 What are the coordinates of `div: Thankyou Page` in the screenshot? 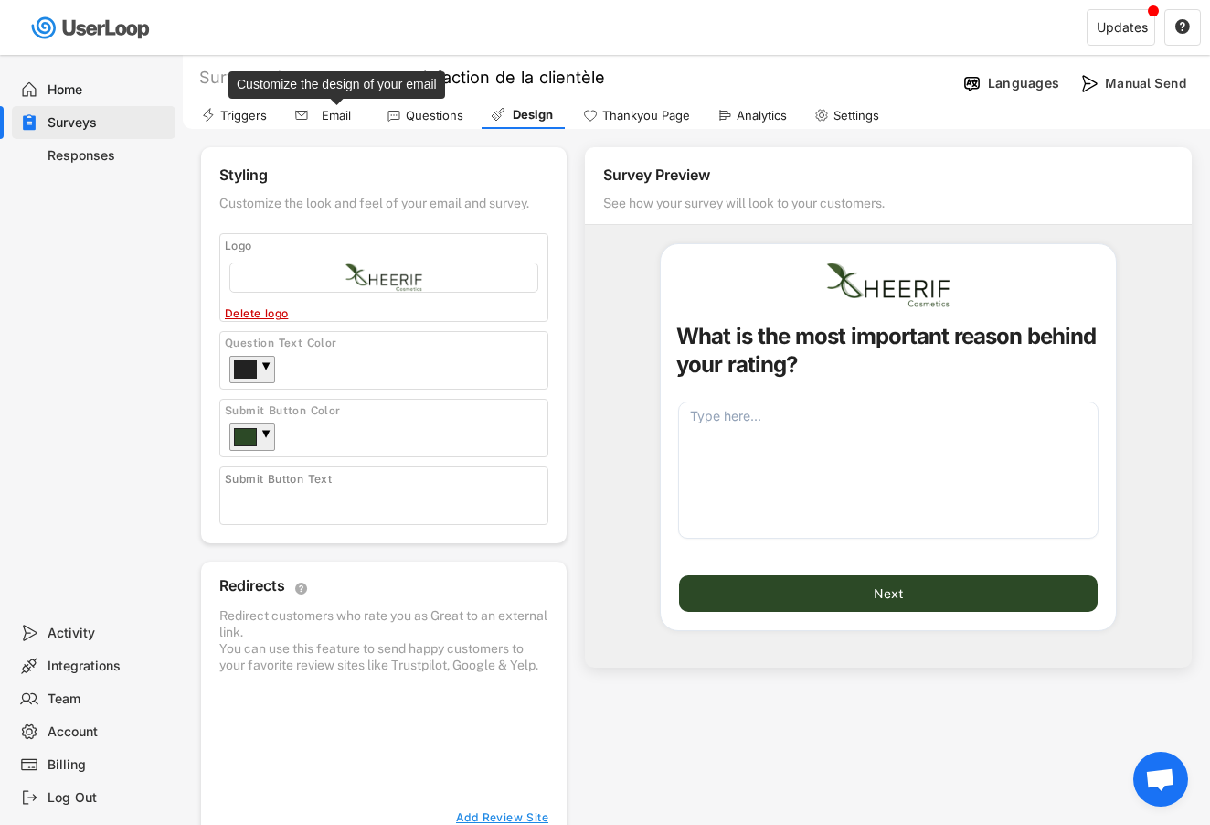 It's located at (646, 115).